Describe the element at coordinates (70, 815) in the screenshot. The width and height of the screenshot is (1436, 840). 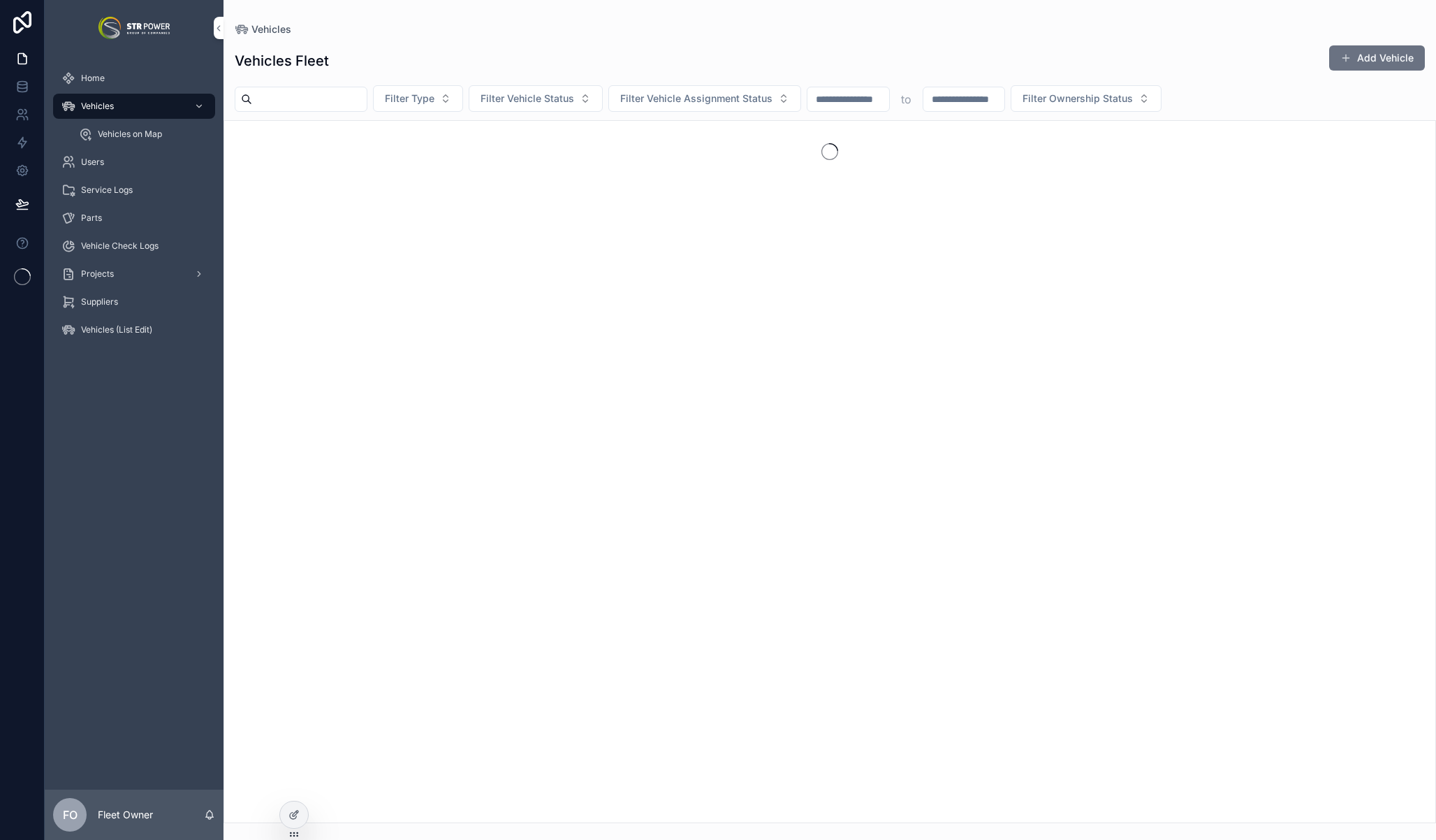
I see `span: FO` at that location.